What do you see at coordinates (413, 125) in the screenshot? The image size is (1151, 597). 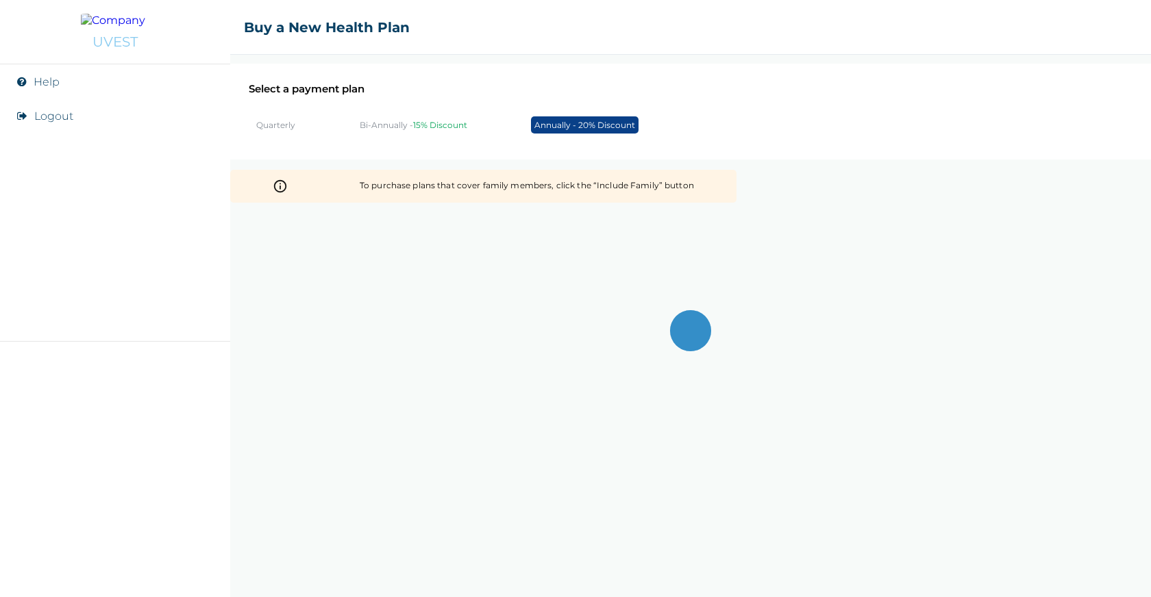 I see `p: Bi-Annually -` at bounding box center [413, 125].